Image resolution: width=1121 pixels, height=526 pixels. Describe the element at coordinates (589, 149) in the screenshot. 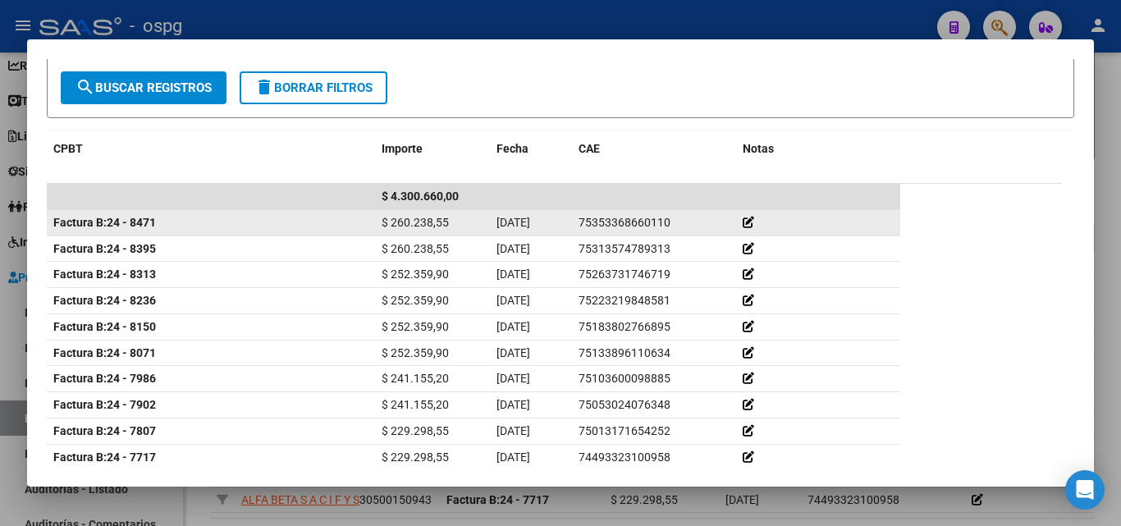

I see `span: CAE` at that location.